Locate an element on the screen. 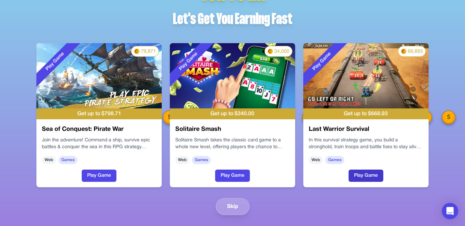 This screenshot has width=465, height=226. h3: Solitaire Smash is located at coordinates (233, 130).